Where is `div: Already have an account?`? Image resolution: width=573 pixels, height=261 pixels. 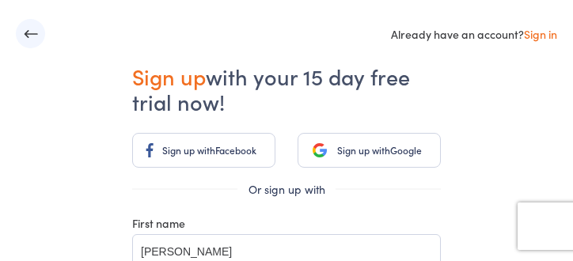 div: Already have an account? is located at coordinates (474, 34).